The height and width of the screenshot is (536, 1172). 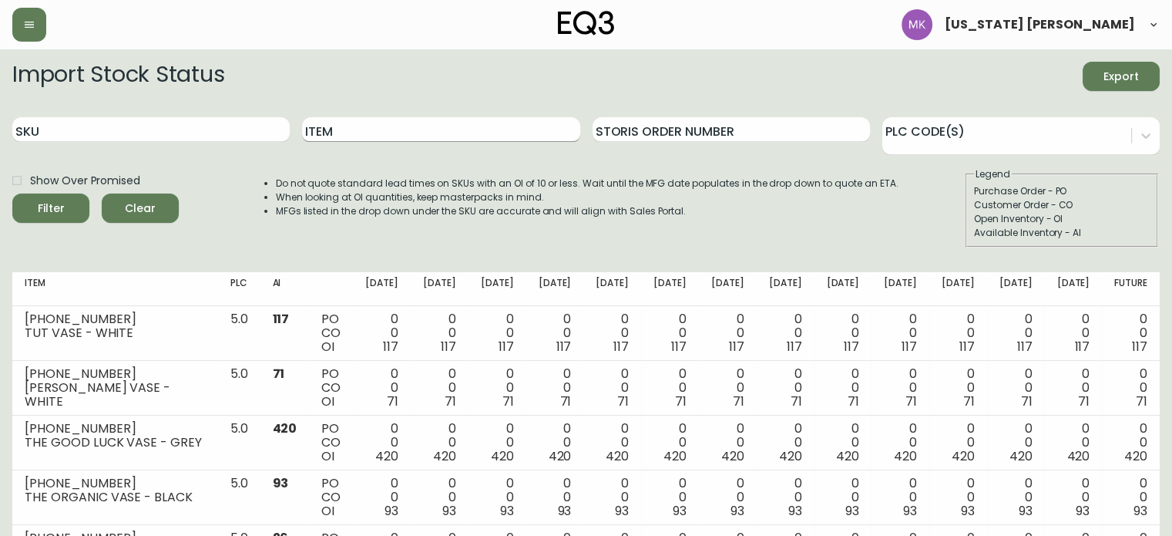 What do you see at coordinates (331, 442) in the screenshot?
I see `div: PO CO` at bounding box center [331, 442].